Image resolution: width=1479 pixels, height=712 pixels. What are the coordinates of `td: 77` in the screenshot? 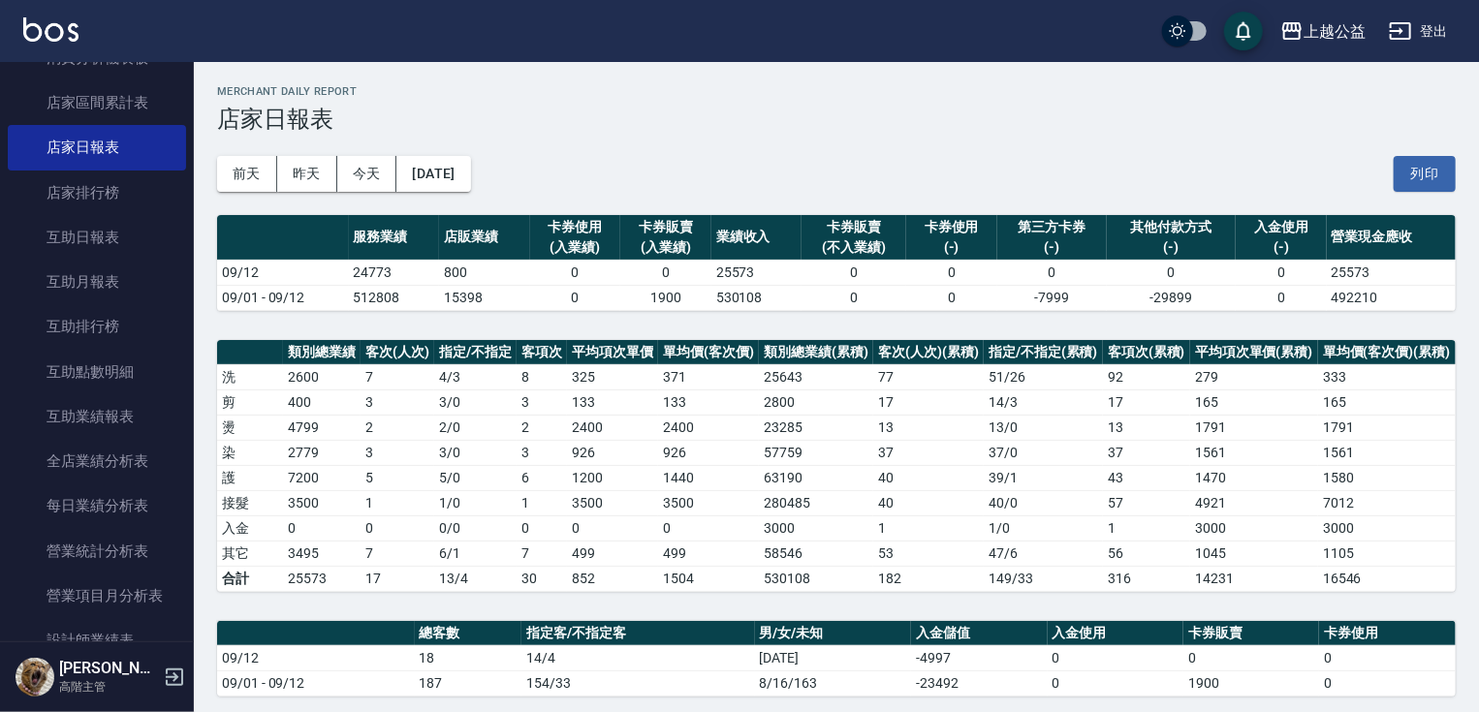 It's located at (929, 377).